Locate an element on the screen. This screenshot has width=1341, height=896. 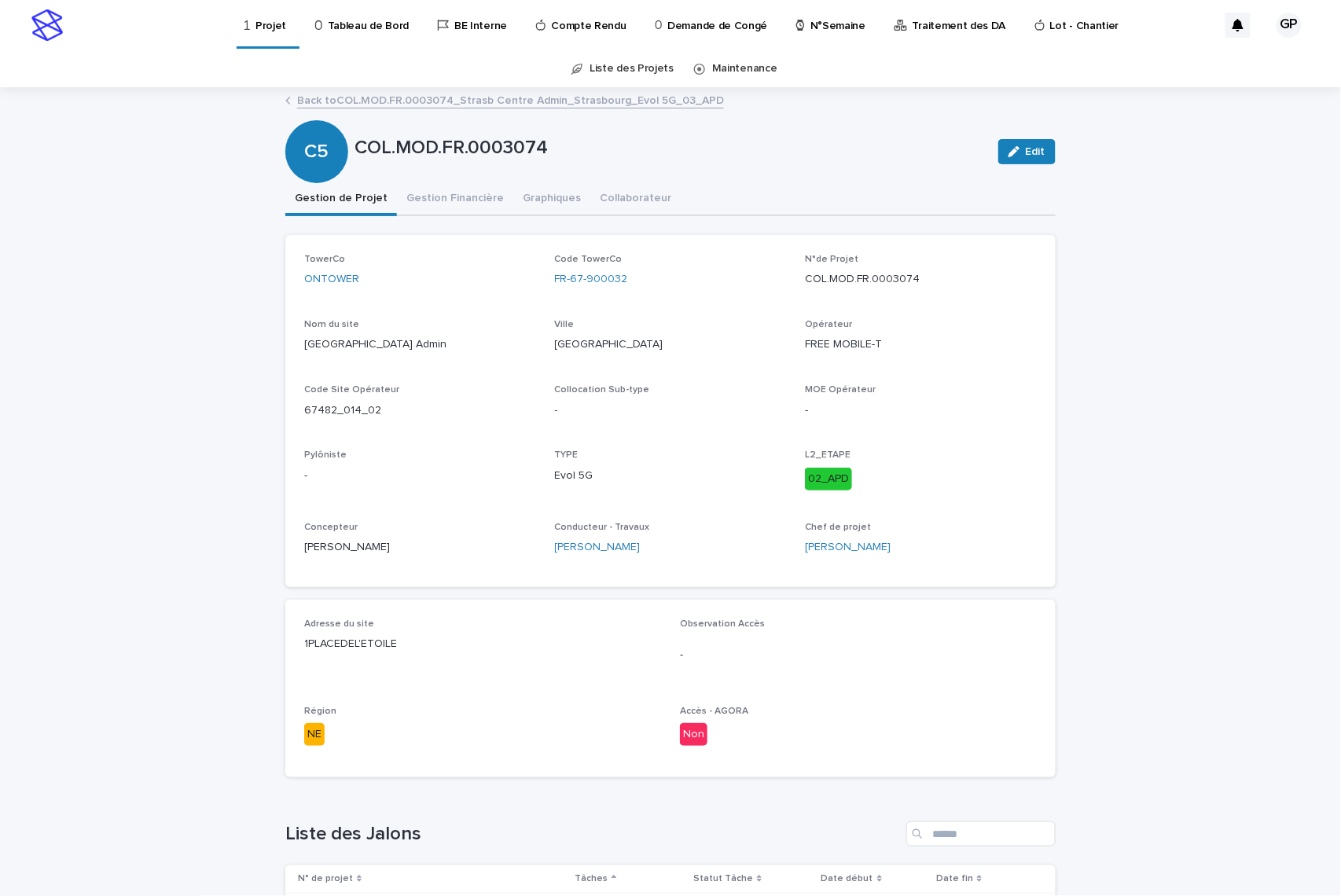
span: Chef de projet is located at coordinates (838, 527).